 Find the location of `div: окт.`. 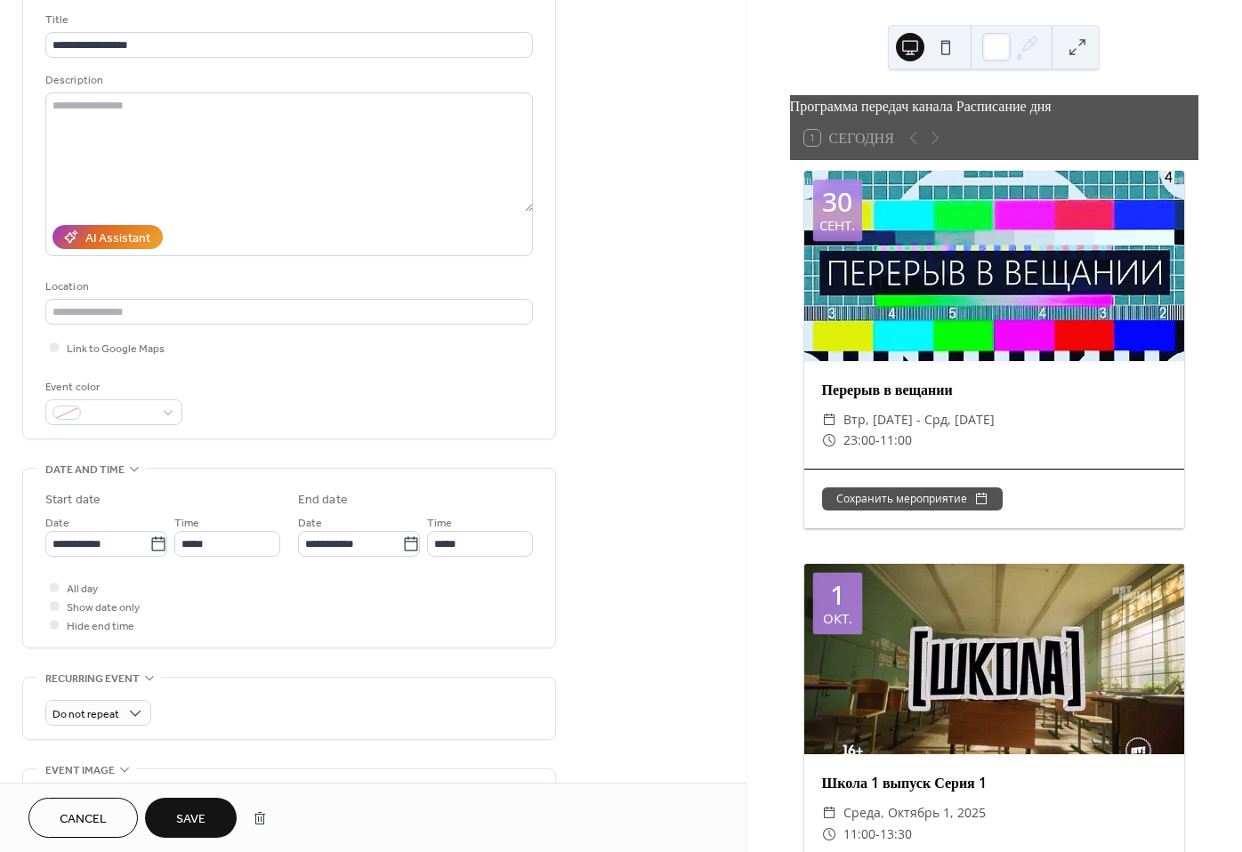

div: окт. is located at coordinates (837, 618).